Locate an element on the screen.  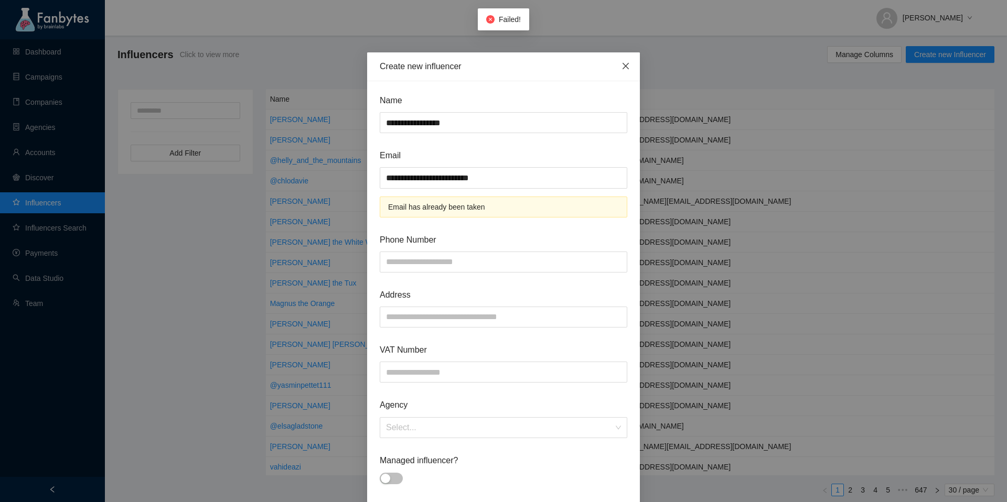
span: close is located at coordinates (626, 66).